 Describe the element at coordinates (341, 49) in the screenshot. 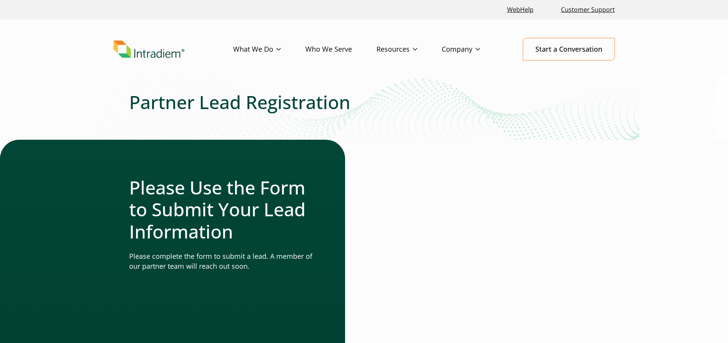

I see `a: Who We Serve` at that location.